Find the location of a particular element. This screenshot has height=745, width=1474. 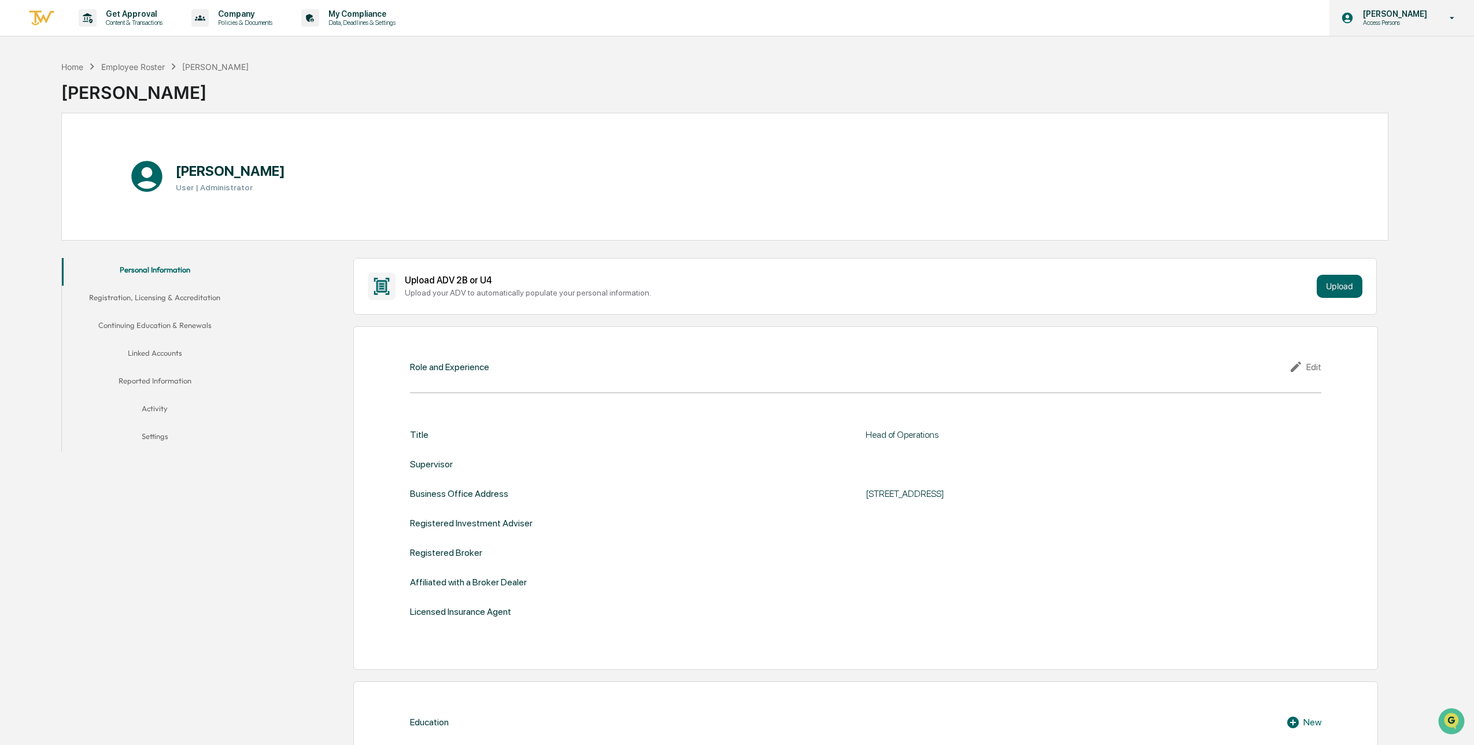

div: Title is located at coordinates (419, 434).